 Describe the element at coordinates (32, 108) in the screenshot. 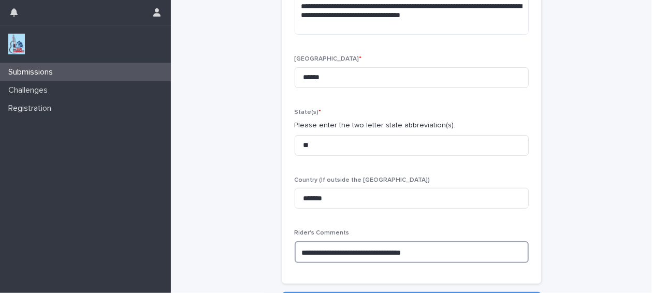

I see `p: Registration` at that location.